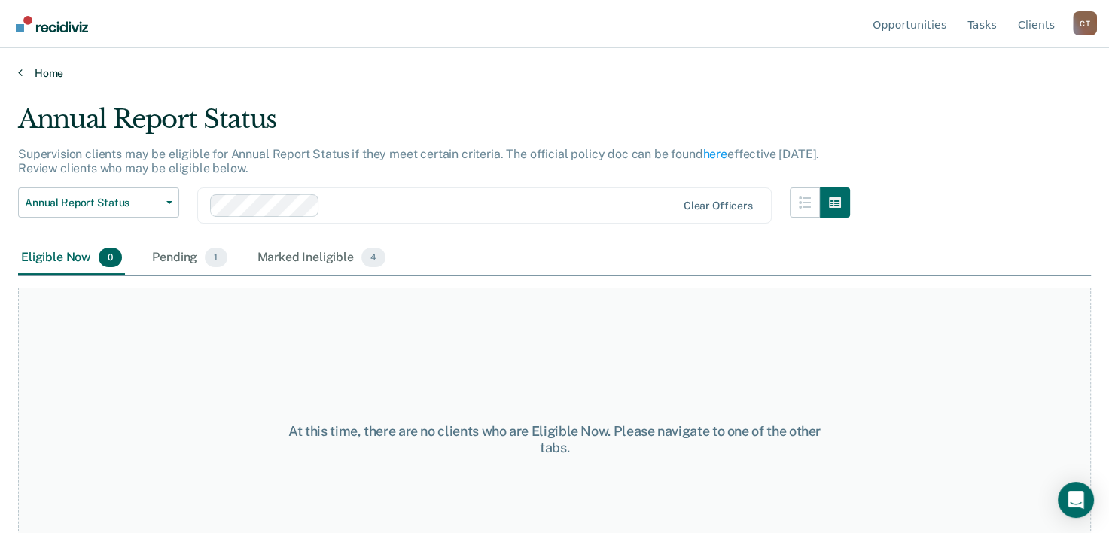 Image resolution: width=1109 pixels, height=533 pixels. Describe the element at coordinates (52, 24) in the screenshot. I see `img: Recidiviz` at that location.